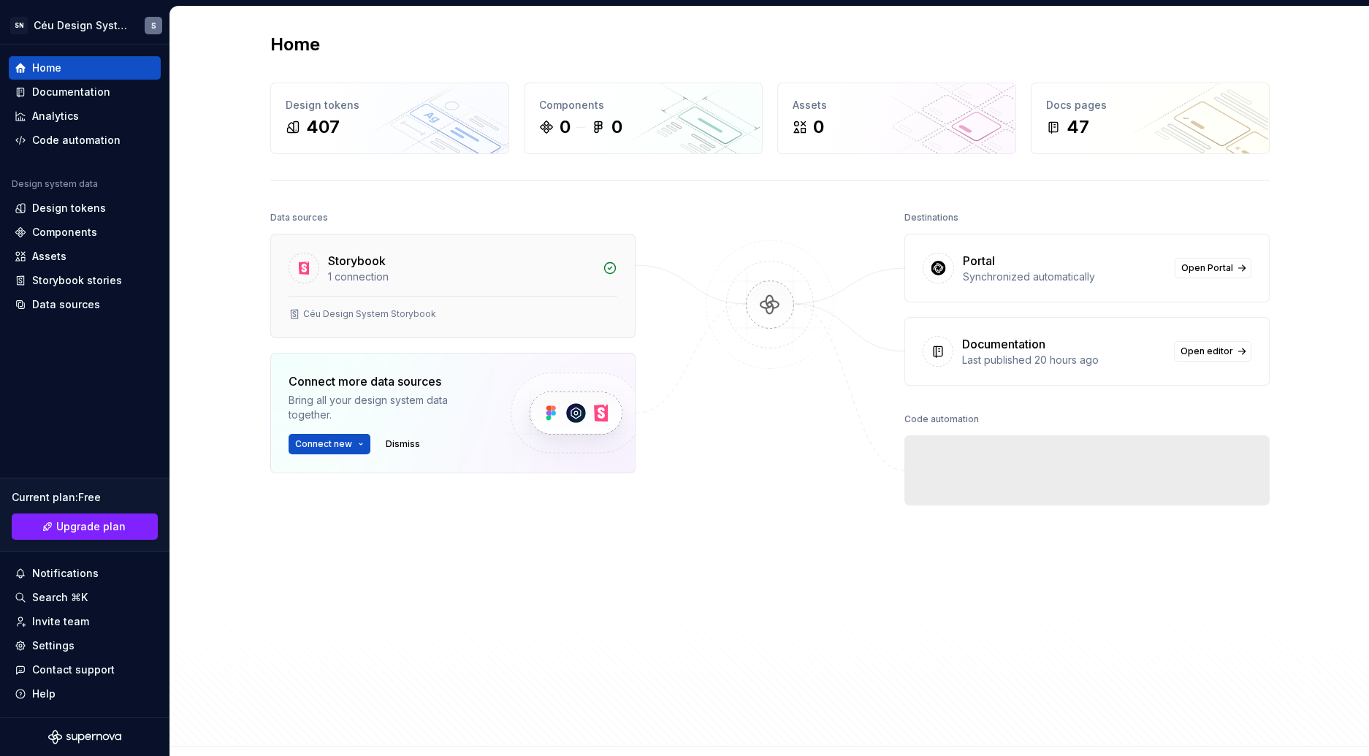 The width and height of the screenshot is (1369, 756). What do you see at coordinates (403, 444) in the screenshot?
I see `span: Dismiss` at bounding box center [403, 444].